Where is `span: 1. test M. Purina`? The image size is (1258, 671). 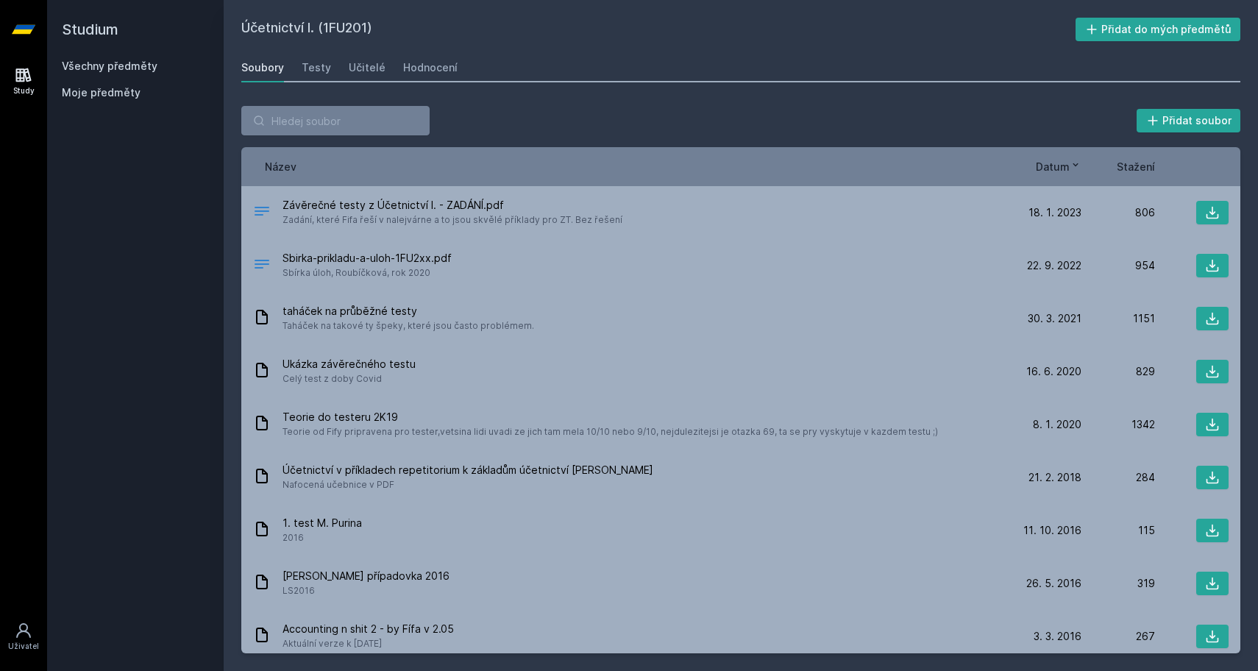
span: 1. test M. Purina is located at coordinates (322, 523).